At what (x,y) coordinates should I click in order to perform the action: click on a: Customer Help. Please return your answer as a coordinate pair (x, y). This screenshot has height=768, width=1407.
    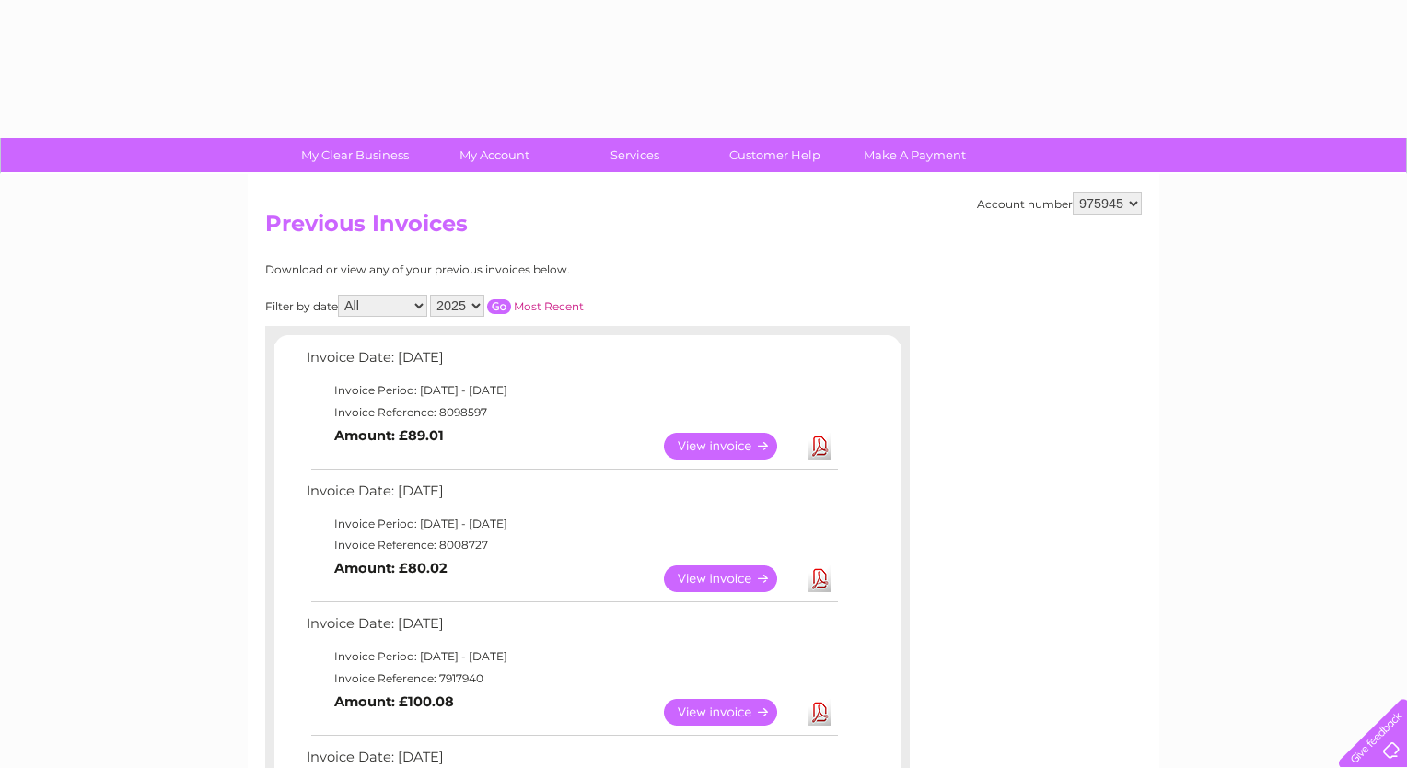
    Looking at the image, I should click on (775, 155).